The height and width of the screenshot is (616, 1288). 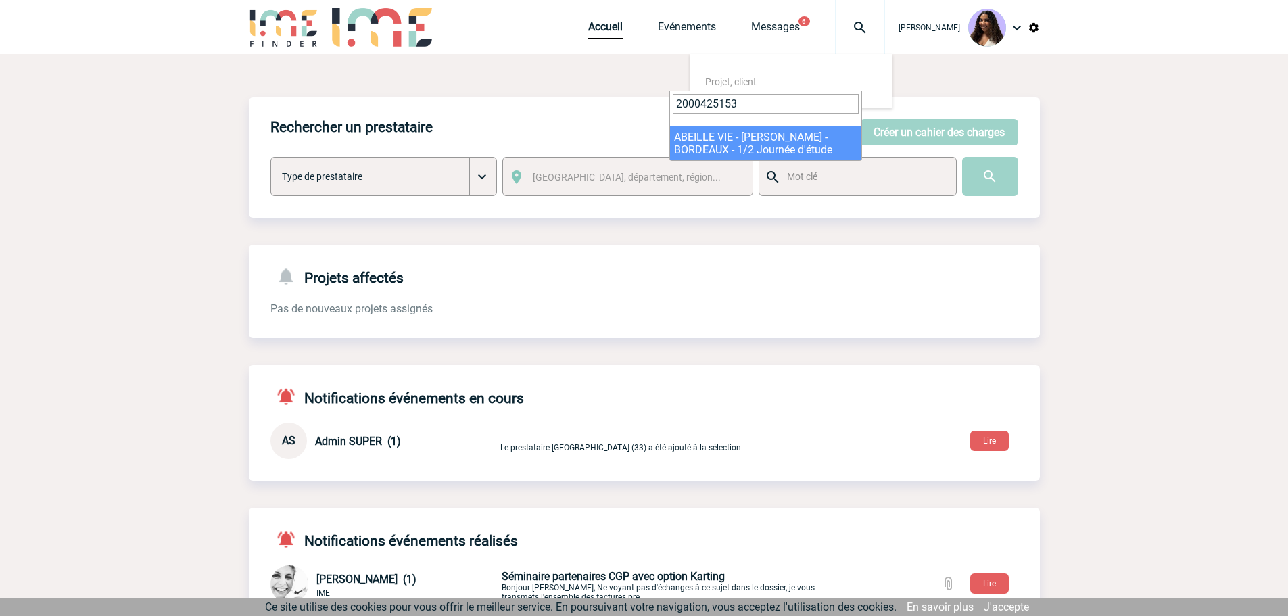 I want to click on span: IME, so click(x=323, y=593).